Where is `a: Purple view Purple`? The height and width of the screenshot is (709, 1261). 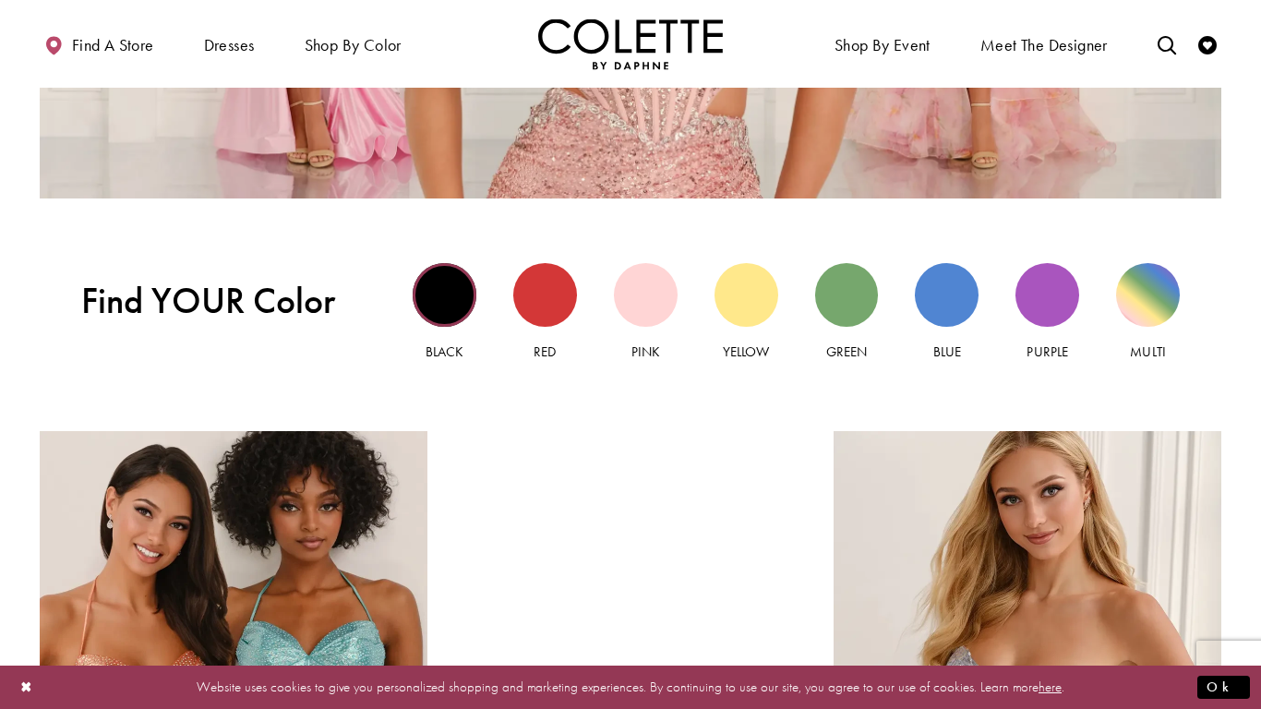 a: Purple view Purple is located at coordinates (1046, 312).